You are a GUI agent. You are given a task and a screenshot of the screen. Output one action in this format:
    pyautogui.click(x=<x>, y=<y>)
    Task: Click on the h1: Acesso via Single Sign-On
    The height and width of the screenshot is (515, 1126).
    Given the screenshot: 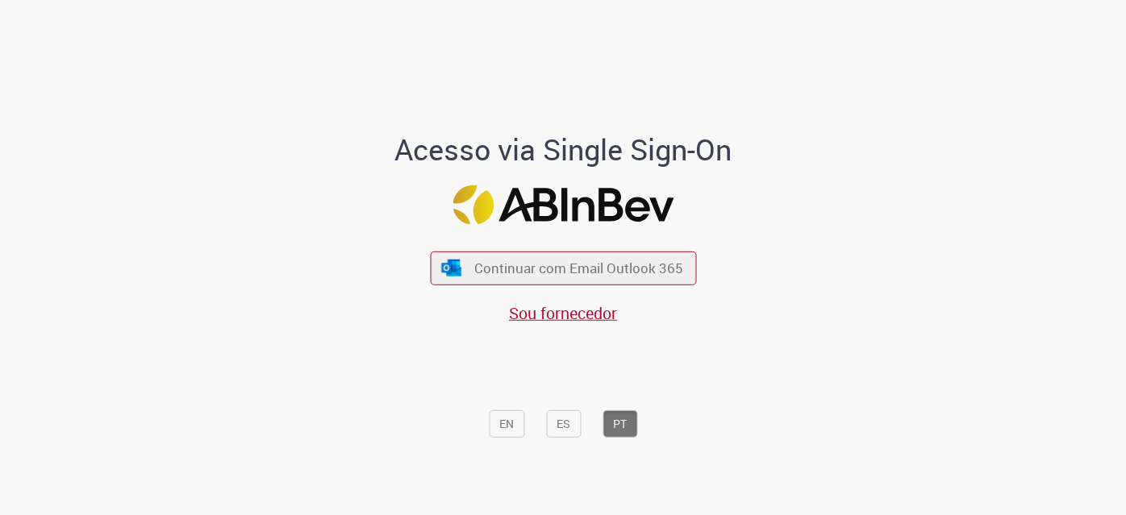 What is the action you would take?
    pyautogui.click(x=563, y=150)
    